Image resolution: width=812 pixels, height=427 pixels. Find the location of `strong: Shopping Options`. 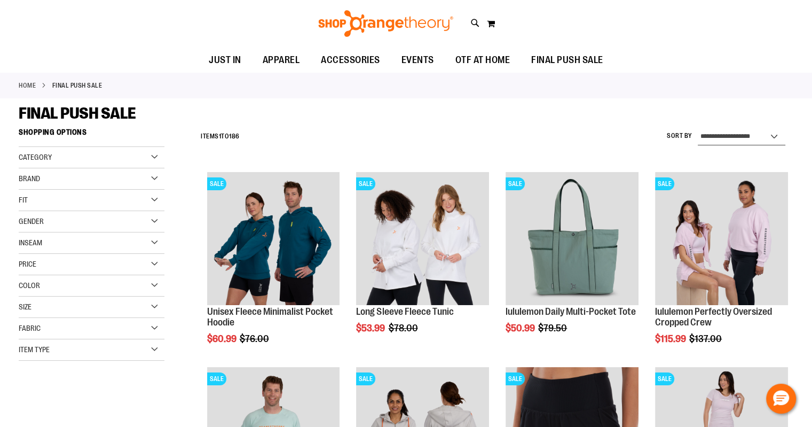

strong: Shopping Options is located at coordinates (91, 135).